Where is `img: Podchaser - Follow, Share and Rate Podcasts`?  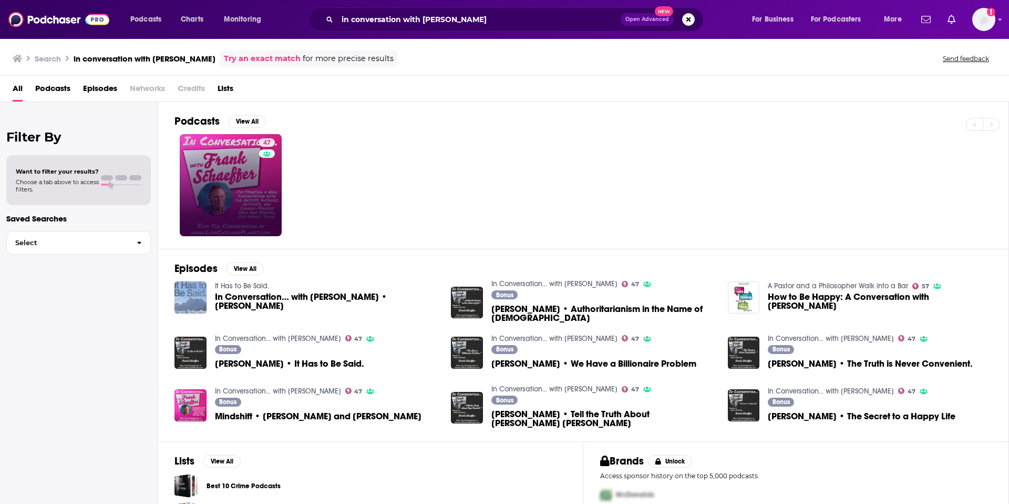 img: Podchaser - Follow, Share and Rate Podcasts is located at coordinates (59, 19).